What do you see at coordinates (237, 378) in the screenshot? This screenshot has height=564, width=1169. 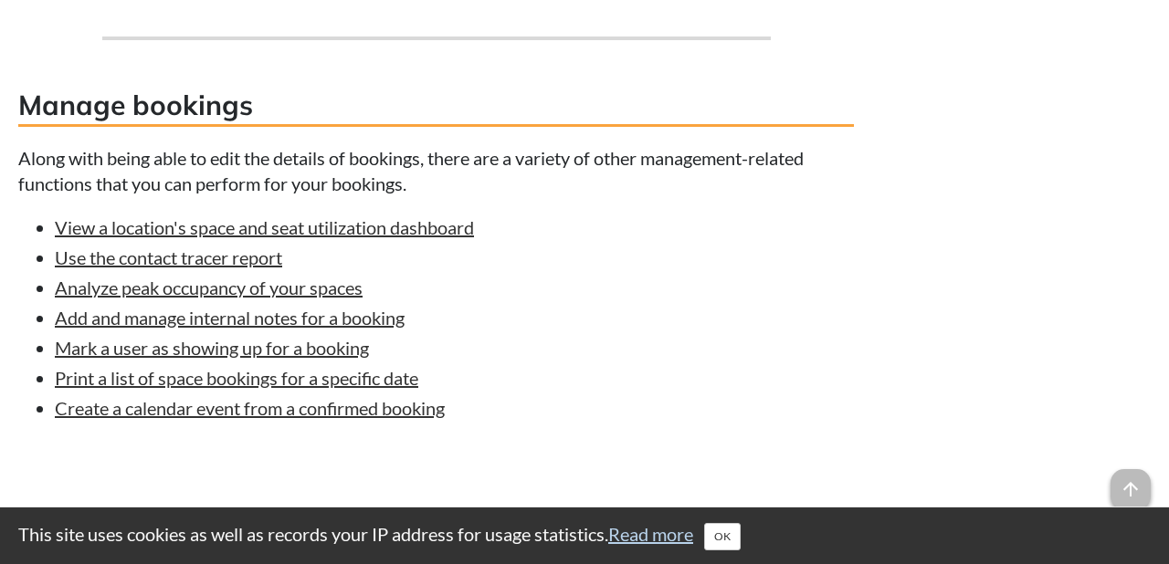 I see `a: Print a list of space bookings for a specific date` at bounding box center [237, 378].